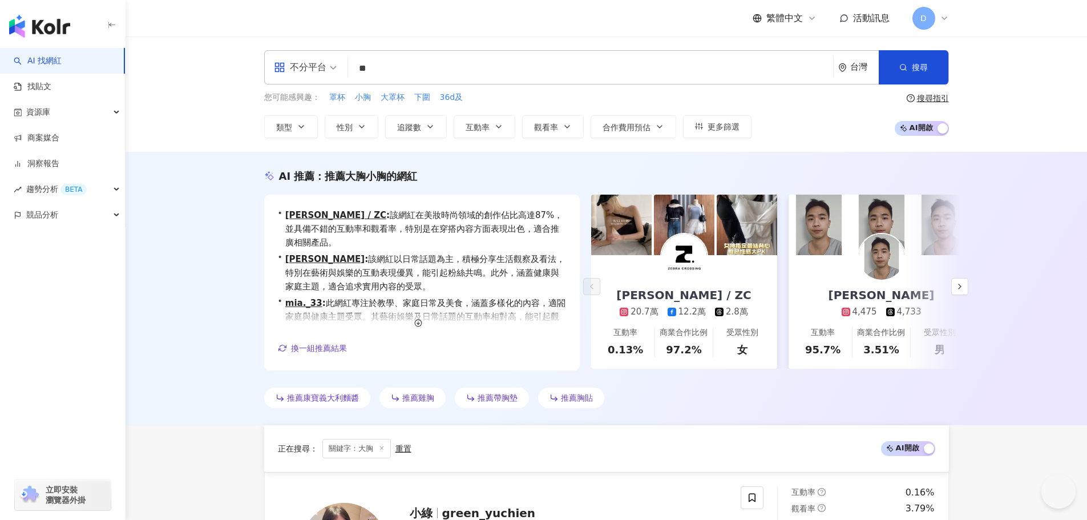 This screenshot has width=1087, height=520. I want to click on span: 罩杯, so click(337, 98).